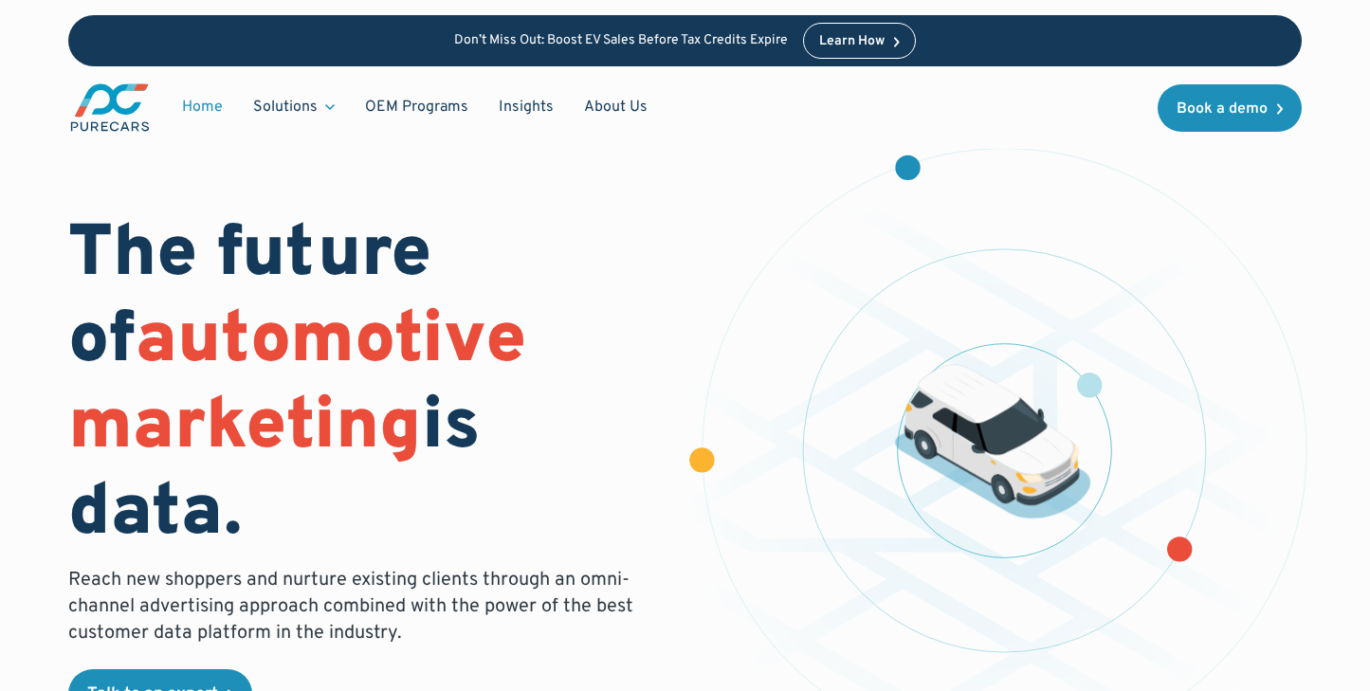 The width and height of the screenshot is (1370, 691). What do you see at coordinates (202, 107) in the screenshot?
I see `a: Home` at bounding box center [202, 107].